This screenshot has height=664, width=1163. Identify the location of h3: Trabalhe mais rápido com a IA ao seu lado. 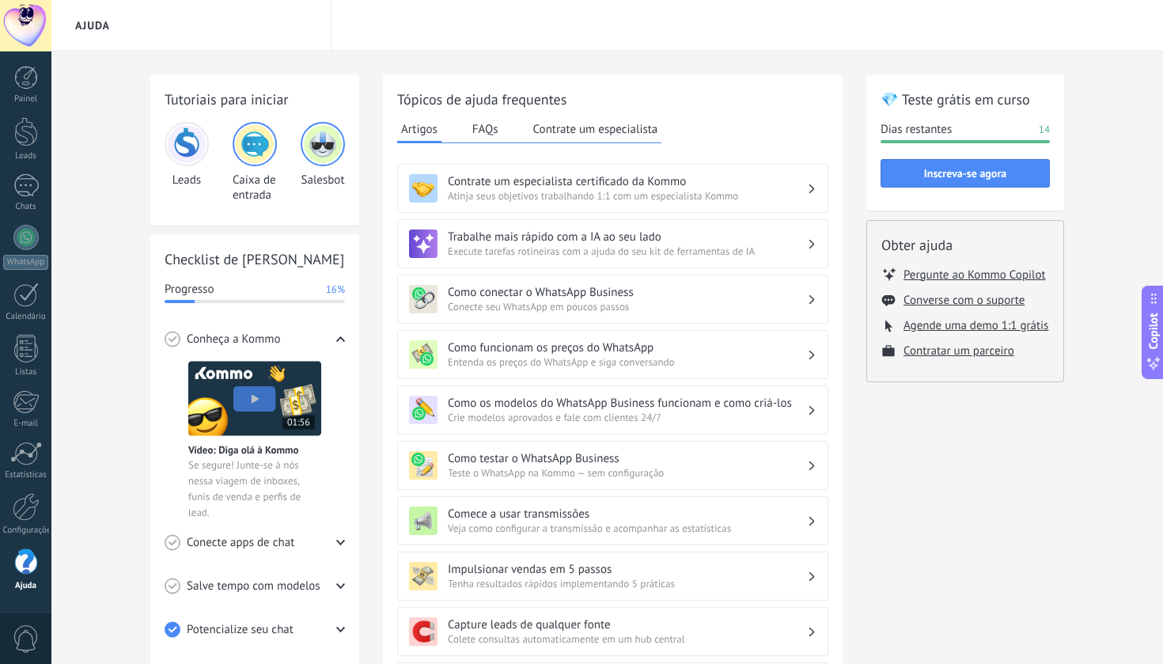
(627, 236).